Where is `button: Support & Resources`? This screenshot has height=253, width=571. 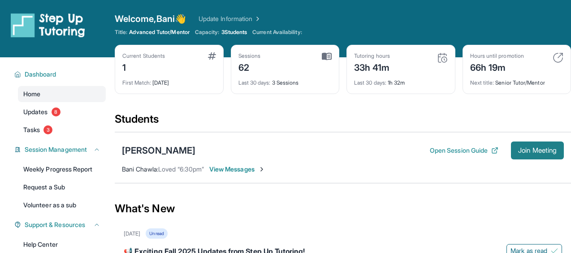
button: Support & Resources is located at coordinates (60, 225).